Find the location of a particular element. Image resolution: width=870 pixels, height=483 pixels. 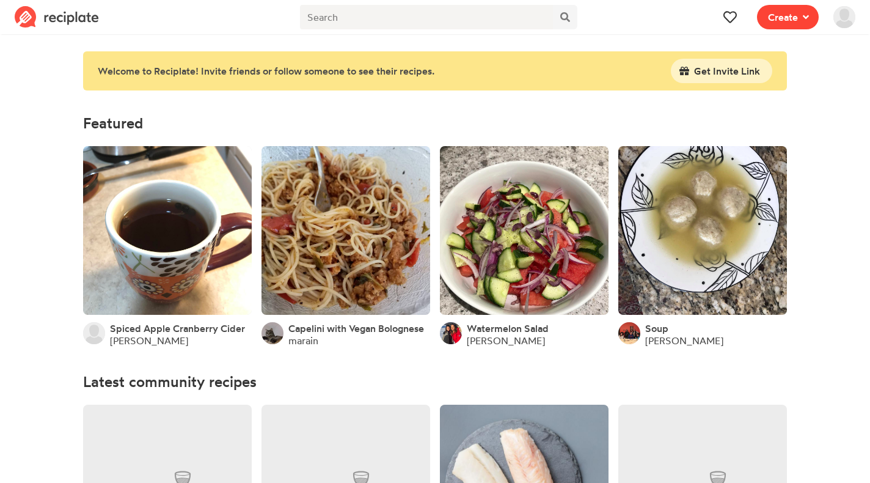

button: Create is located at coordinates (788, 17).